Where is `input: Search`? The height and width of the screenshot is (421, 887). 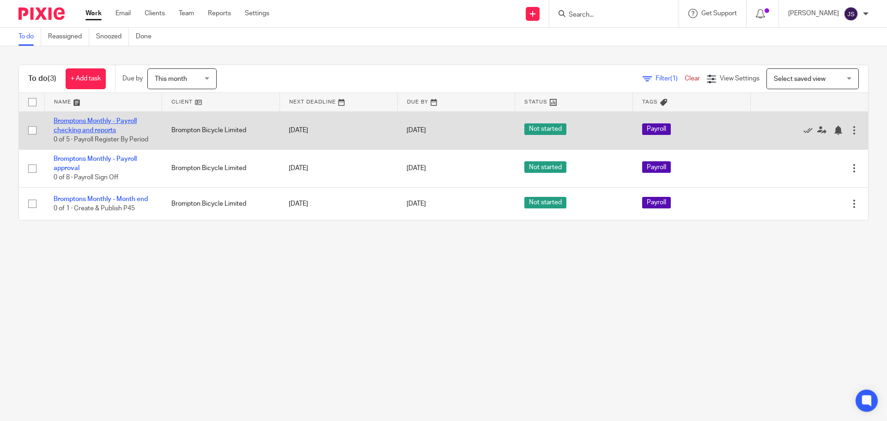 input: Search is located at coordinates (609, 15).